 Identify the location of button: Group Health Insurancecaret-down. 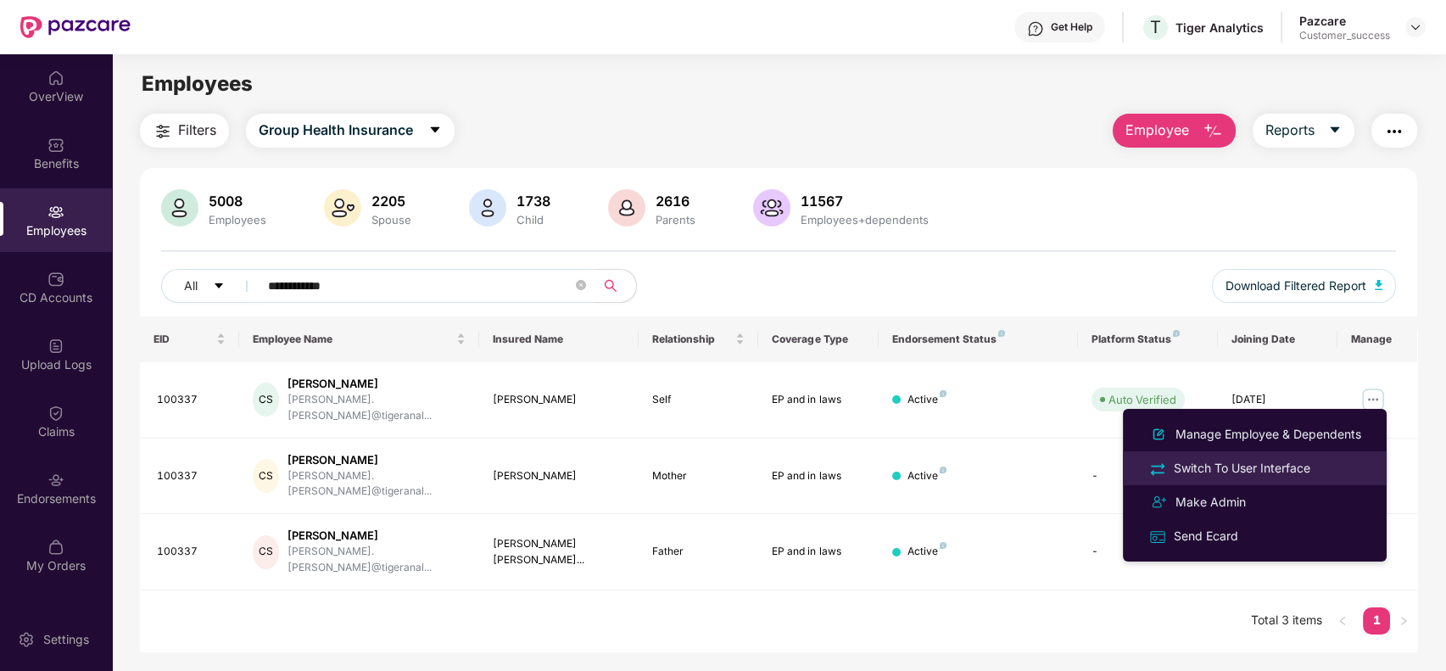
(350, 131).